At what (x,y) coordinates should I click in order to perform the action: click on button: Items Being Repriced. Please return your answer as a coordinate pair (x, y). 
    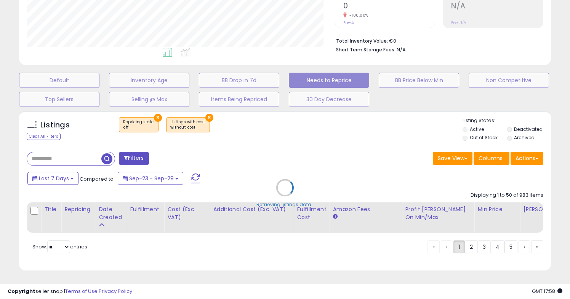
    Looking at the image, I should click on (239, 99).